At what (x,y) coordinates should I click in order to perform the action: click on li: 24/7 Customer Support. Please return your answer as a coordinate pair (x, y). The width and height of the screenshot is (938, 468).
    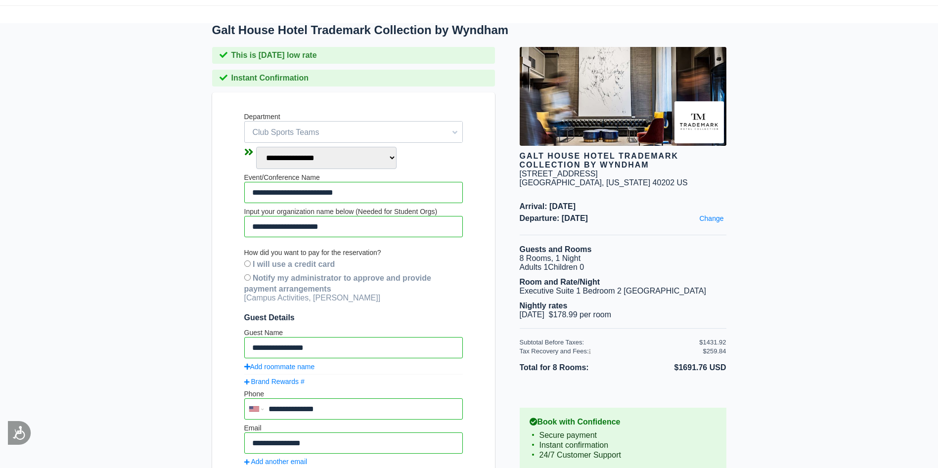
    Looking at the image, I should click on (623, 455).